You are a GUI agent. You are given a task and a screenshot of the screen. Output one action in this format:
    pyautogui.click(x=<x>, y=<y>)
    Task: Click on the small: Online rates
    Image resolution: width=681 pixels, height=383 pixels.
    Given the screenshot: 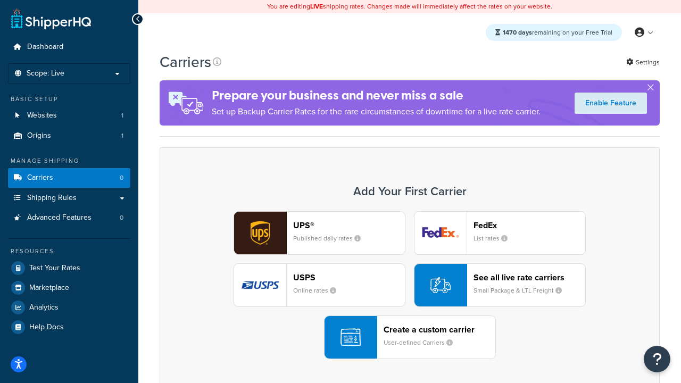 What is the action you would take?
    pyautogui.click(x=319, y=290)
    